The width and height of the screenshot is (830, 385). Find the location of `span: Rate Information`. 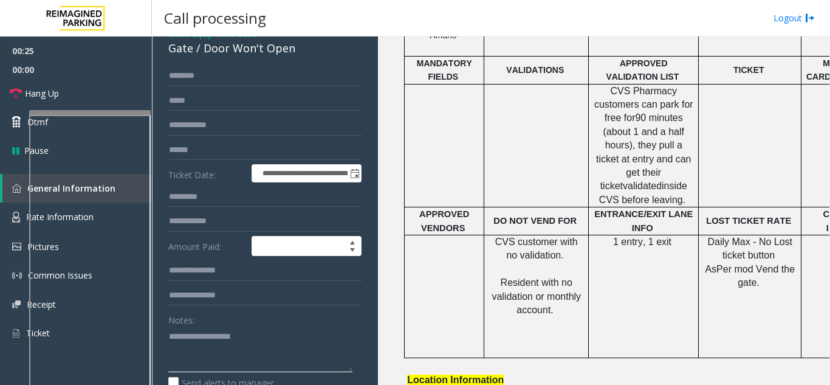

span: Rate Information is located at coordinates (60, 216).